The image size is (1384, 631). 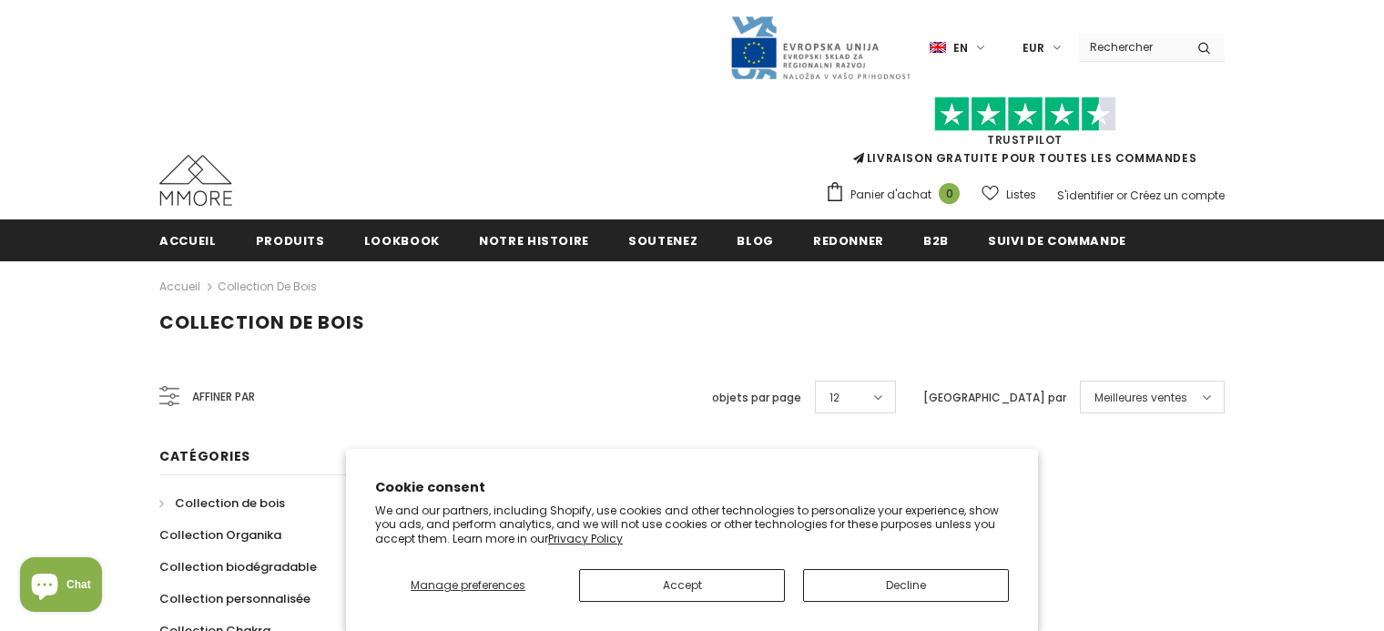 What do you see at coordinates (663, 240) in the screenshot?
I see `span: soutenez` at bounding box center [663, 240].